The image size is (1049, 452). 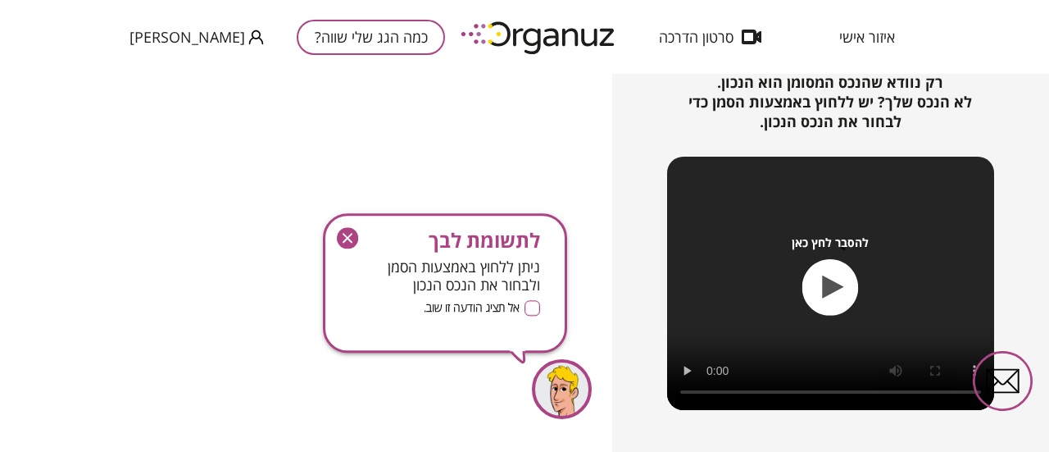 What do you see at coordinates (867, 37) in the screenshot?
I see `button: איזור אישי` at bounding box center [867, 37].